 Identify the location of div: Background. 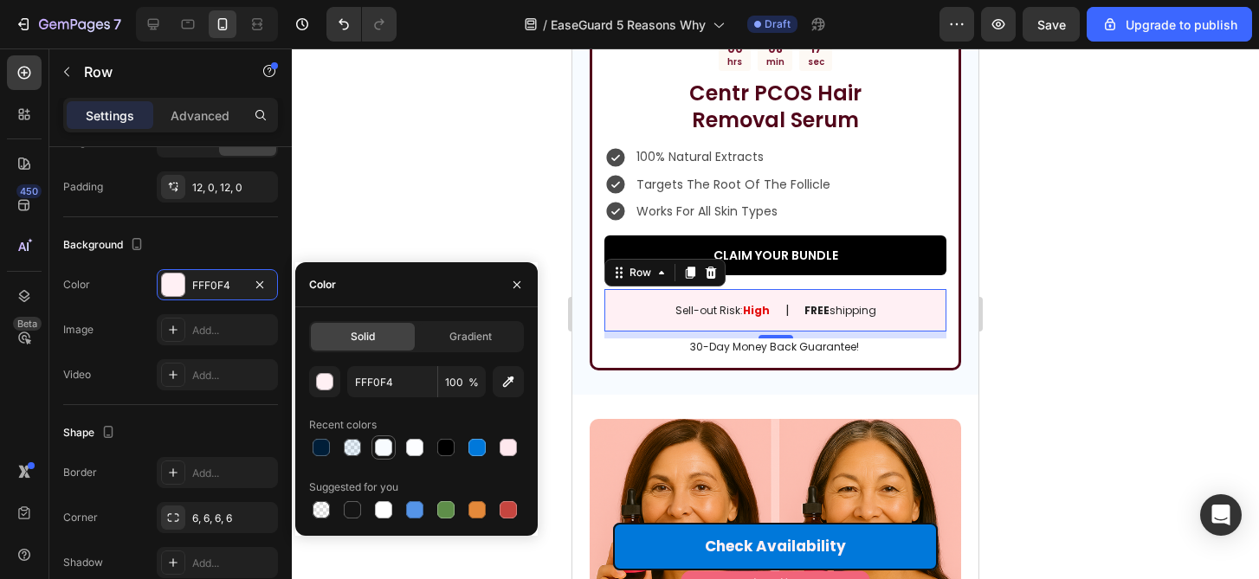
(105, 245).